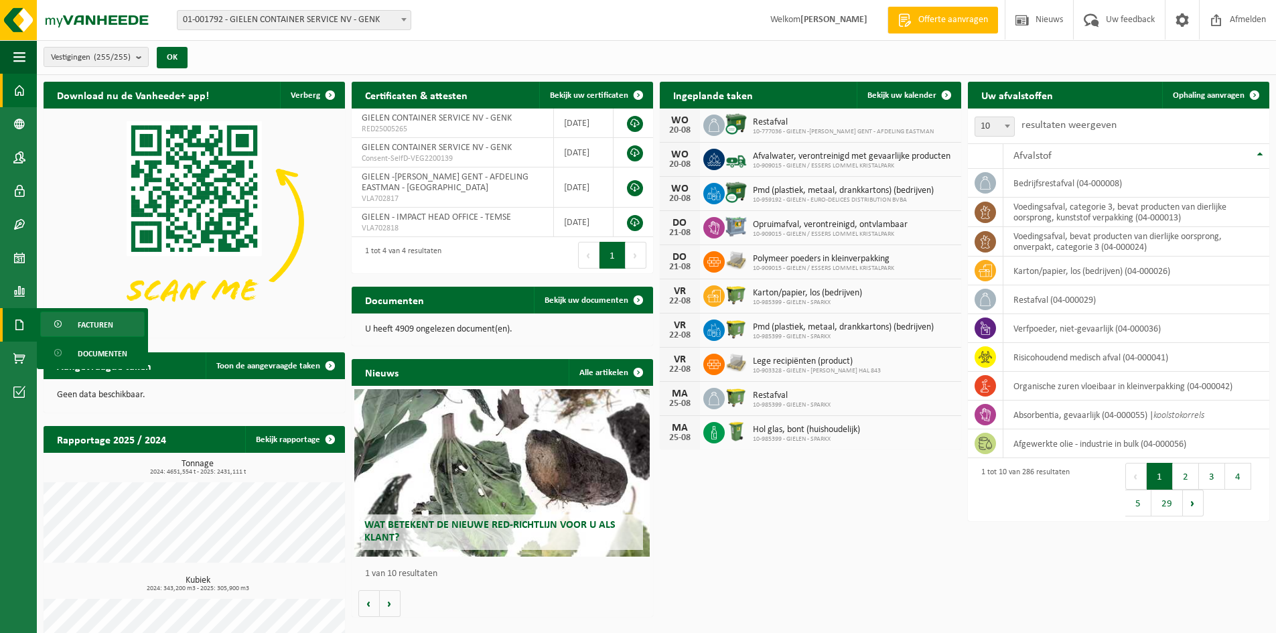 The height and width of the screenshot is (633, 1276). Describe the element at coordinates (680, 360) in the screenshot. I see `div: VR` at that location.